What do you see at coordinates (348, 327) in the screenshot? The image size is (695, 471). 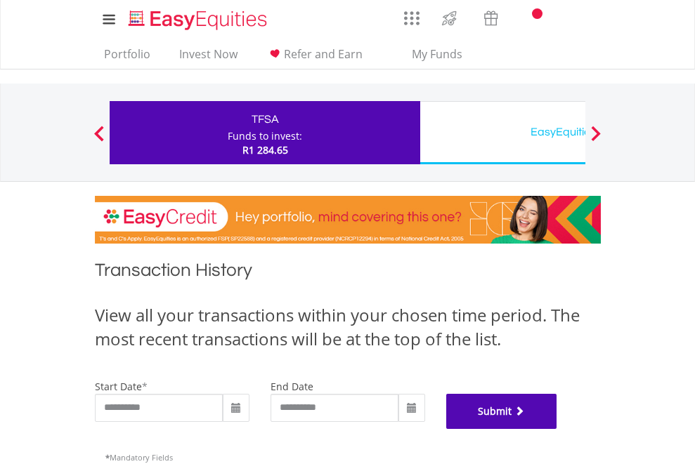 I see `div: View all your transactions within your chosen time period. The most recent transactions will be a...` at bounding box center [348, 327].